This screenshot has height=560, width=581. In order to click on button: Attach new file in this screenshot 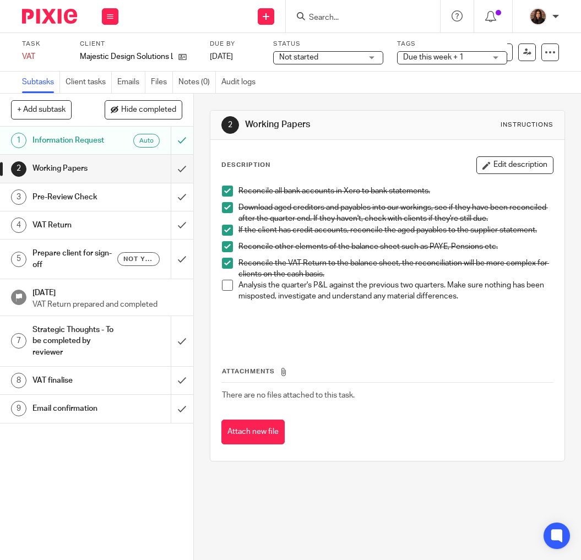, I will do `click(253, 432)`.